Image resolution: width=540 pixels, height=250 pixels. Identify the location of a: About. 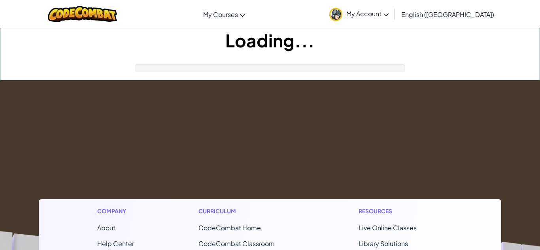
(106, 228).